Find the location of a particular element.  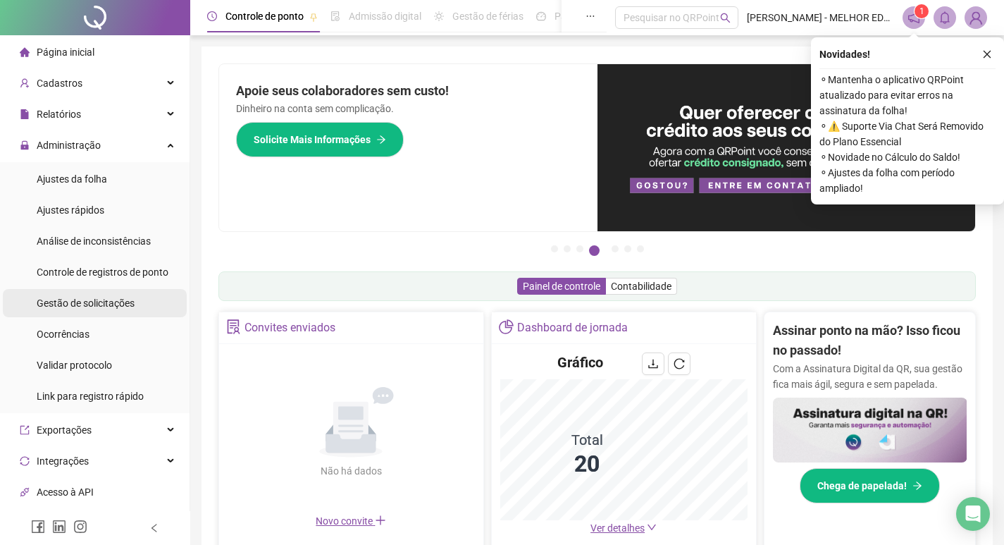

span: Controle de registros de ponto is located at coordinates (102, 272).